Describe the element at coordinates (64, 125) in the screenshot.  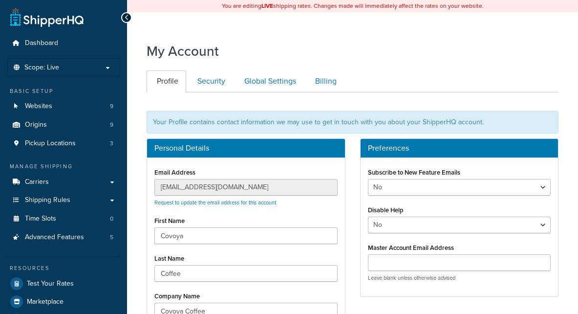
I see `li: Origins` at that location.